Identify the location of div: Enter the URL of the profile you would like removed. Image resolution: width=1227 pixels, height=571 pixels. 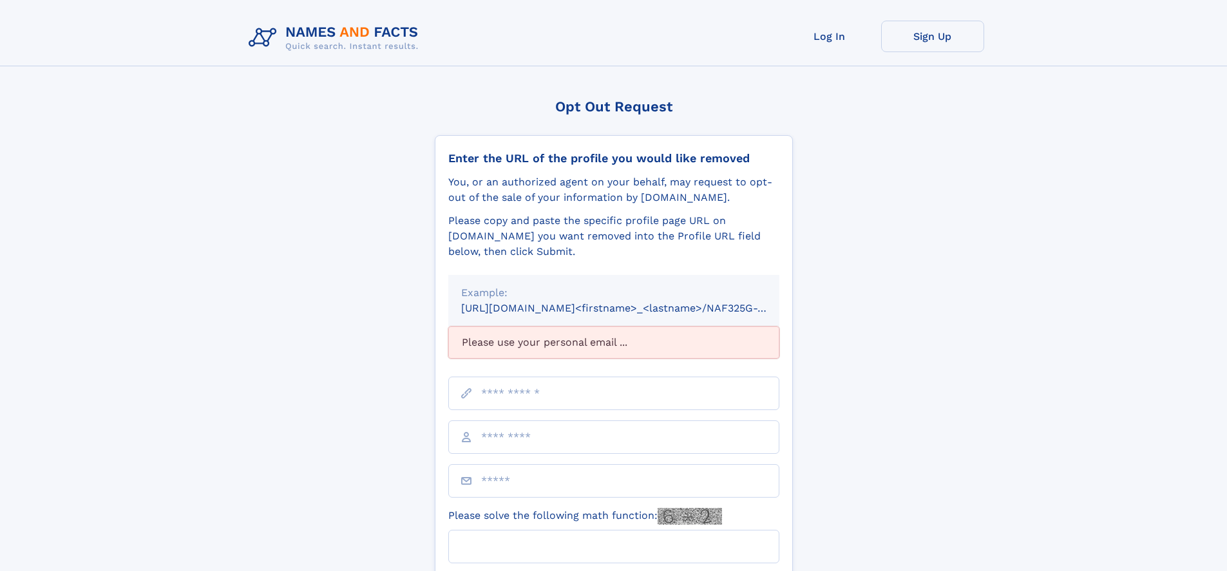
(614, 158).